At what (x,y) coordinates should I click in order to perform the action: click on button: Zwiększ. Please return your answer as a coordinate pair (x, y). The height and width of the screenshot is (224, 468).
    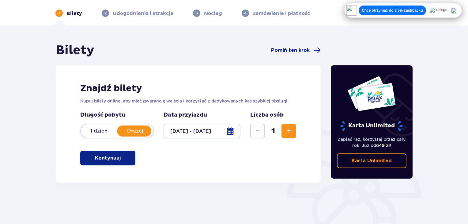
    Looking at the image, I should click on (289, 131).